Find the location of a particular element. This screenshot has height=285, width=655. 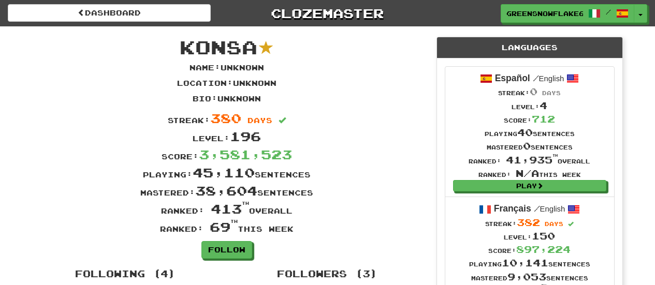

span: 38,604 is located at coordinates (226, 190).